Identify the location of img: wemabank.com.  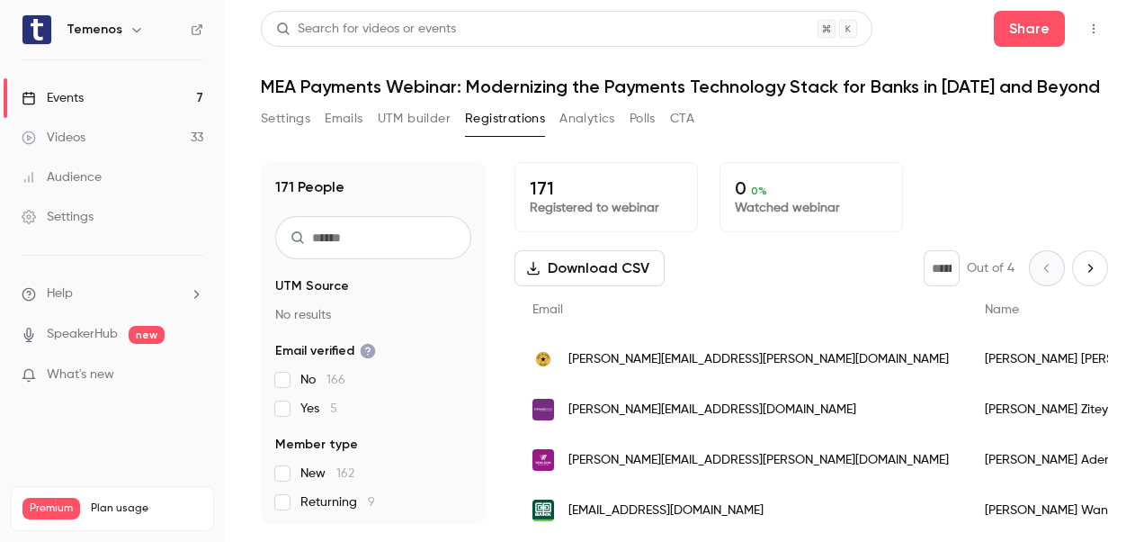
(543, 460).